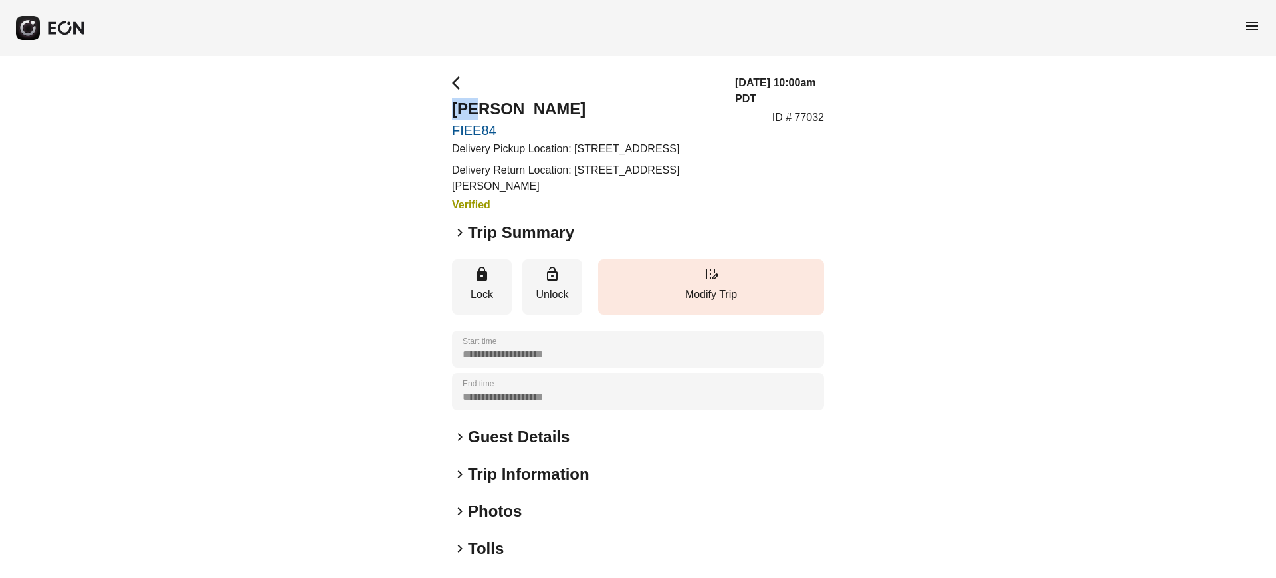 The width and height of the screenshot is (1276, 578). I want to click on h2: Photos, so click(495, 511).